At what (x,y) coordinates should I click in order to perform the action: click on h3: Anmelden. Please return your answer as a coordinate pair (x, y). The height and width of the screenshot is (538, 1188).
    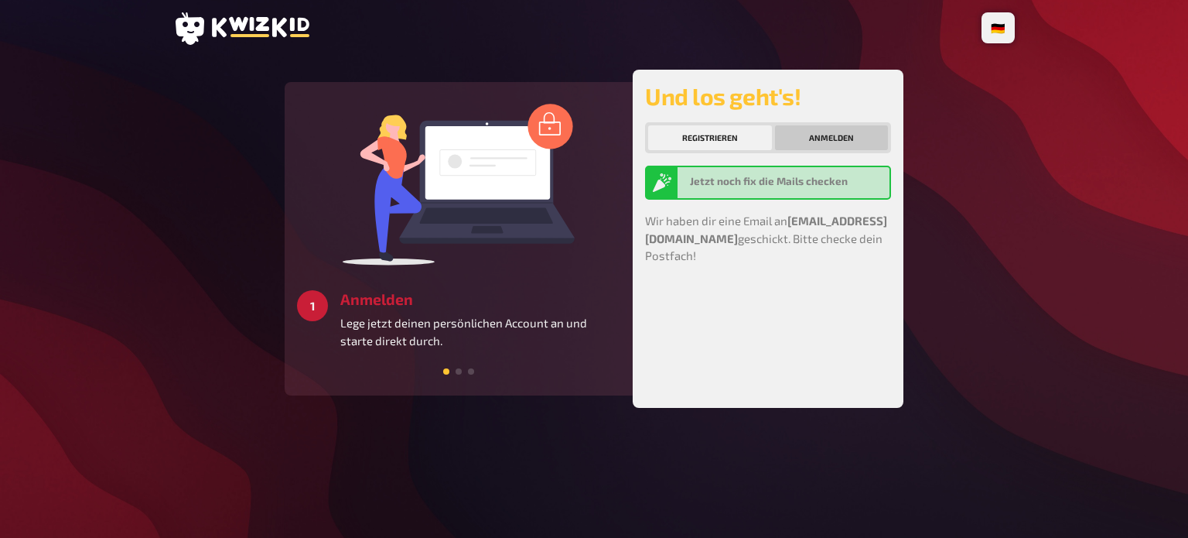
    Looking at the image, I should click on (480, 299).